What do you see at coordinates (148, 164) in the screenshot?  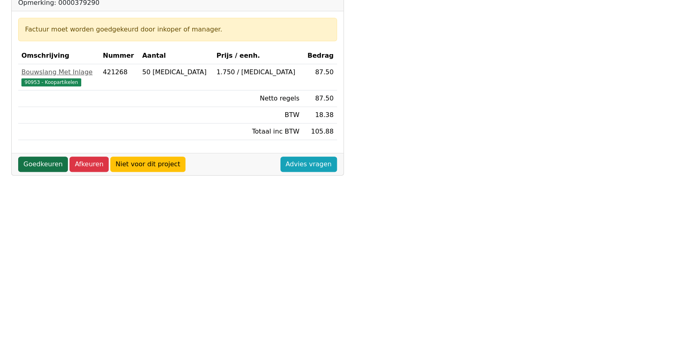 I see `a: Niet voor dit project` at bounding box center [148, 164].